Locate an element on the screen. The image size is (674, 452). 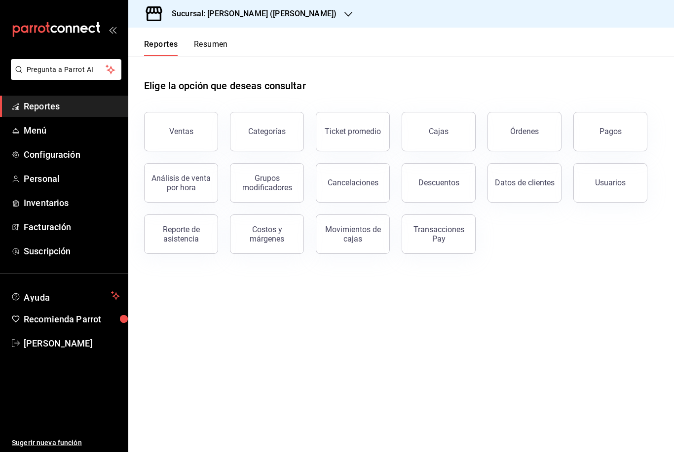
button: Transacciones Pay is located at coordinates (438, 234).